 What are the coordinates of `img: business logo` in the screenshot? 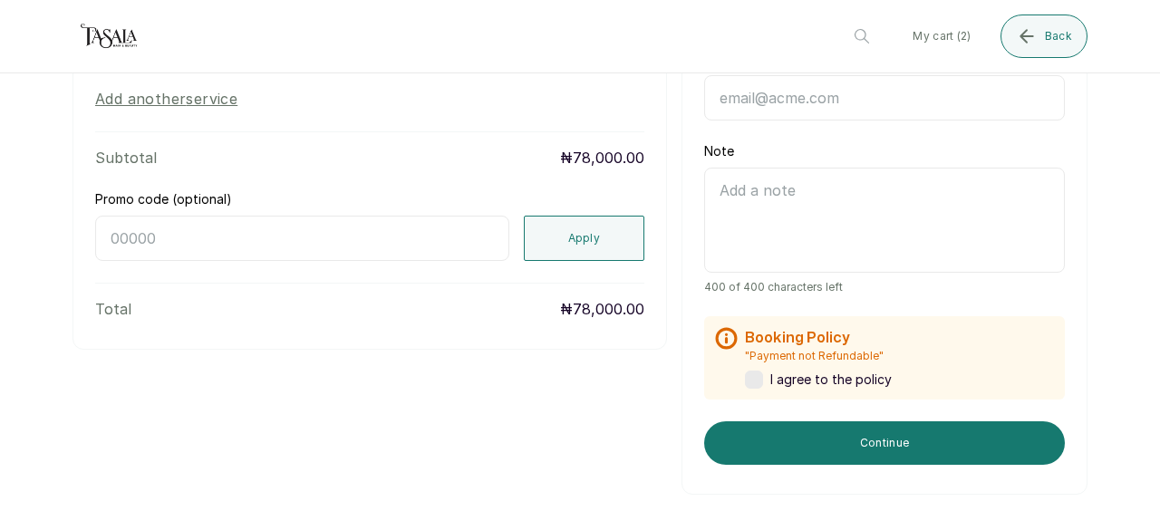 It's located at (109, 36).